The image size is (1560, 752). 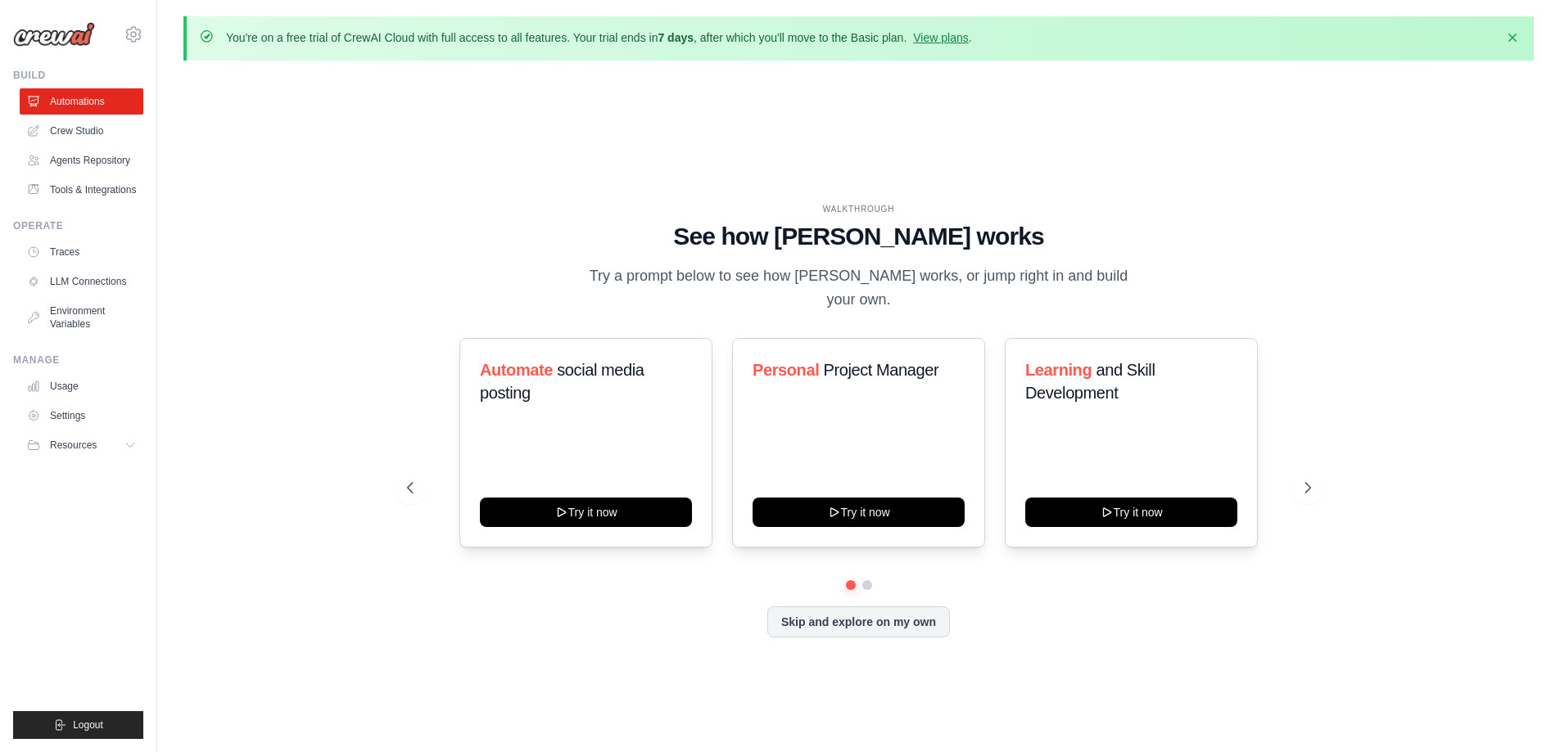 I want to click on div: Manage, so click(x=78, y=360).